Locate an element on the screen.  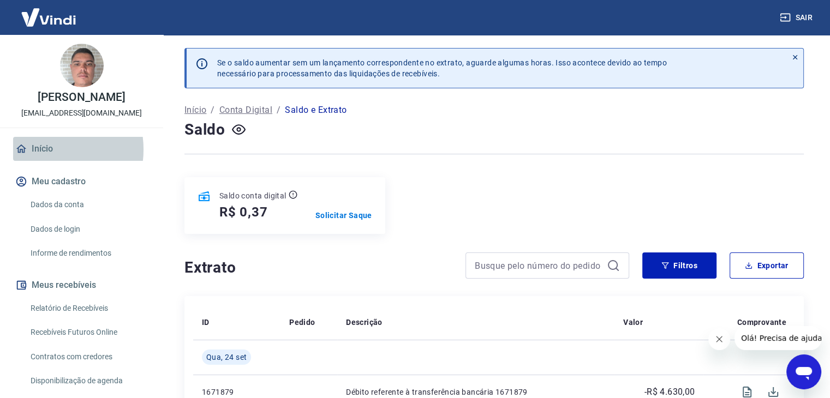
a: Contratos com credores is located at coordinates (88, 357).